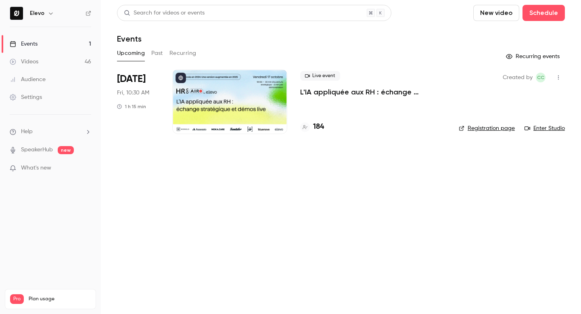 The image size is (581, 314). What do you see at coordinates (36, 168) in the screenshot?
I see `span: What's new` at bounding box center [36, 168].